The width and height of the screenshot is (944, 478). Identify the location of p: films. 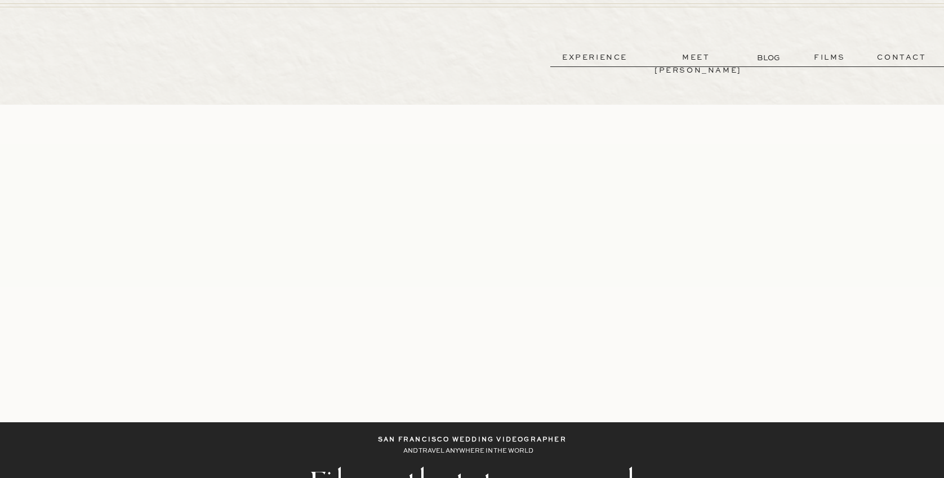
(830, 57).